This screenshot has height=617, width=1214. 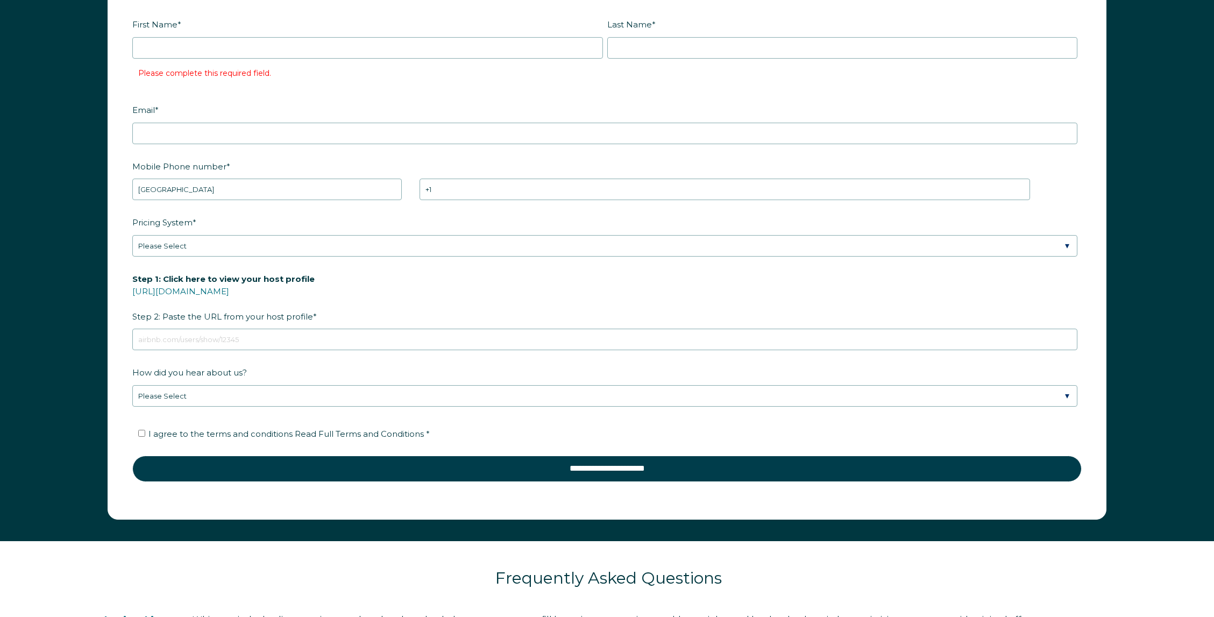 I want to click on span: Read Full Terms and Conditions, so click(x=359, y=433).